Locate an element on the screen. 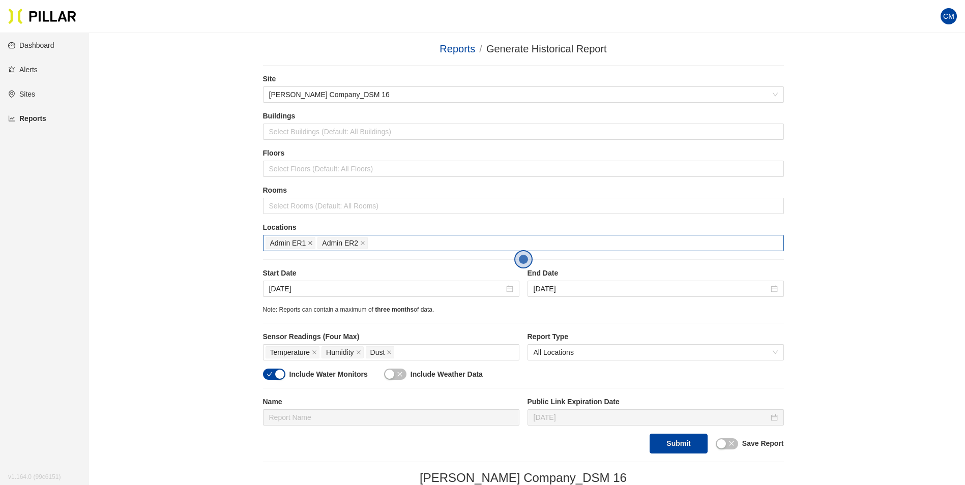 The height and width of the screenshot is (485, 965). input: Sep 12, 2025 is located at coordinates (651, 417).